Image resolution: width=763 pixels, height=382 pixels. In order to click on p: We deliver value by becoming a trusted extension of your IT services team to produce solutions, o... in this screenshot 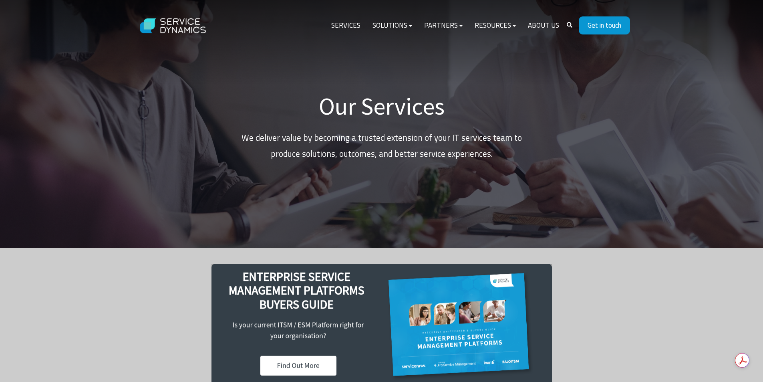, I will do `click(382, 146)`.